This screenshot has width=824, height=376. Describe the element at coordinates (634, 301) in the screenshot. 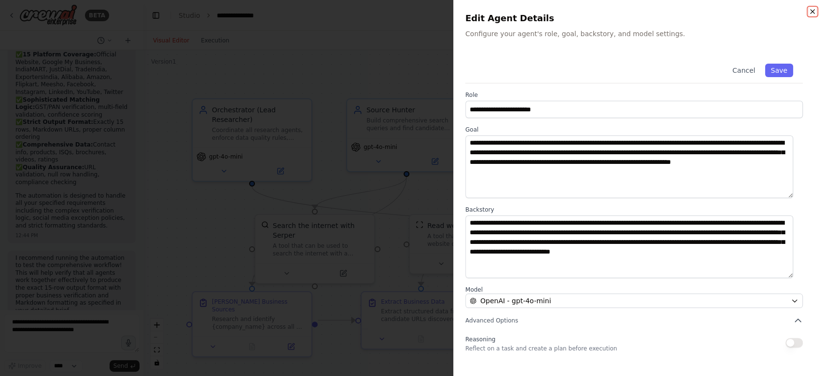

I see `button: OpenAI - gpt-4o-mini` at that location.